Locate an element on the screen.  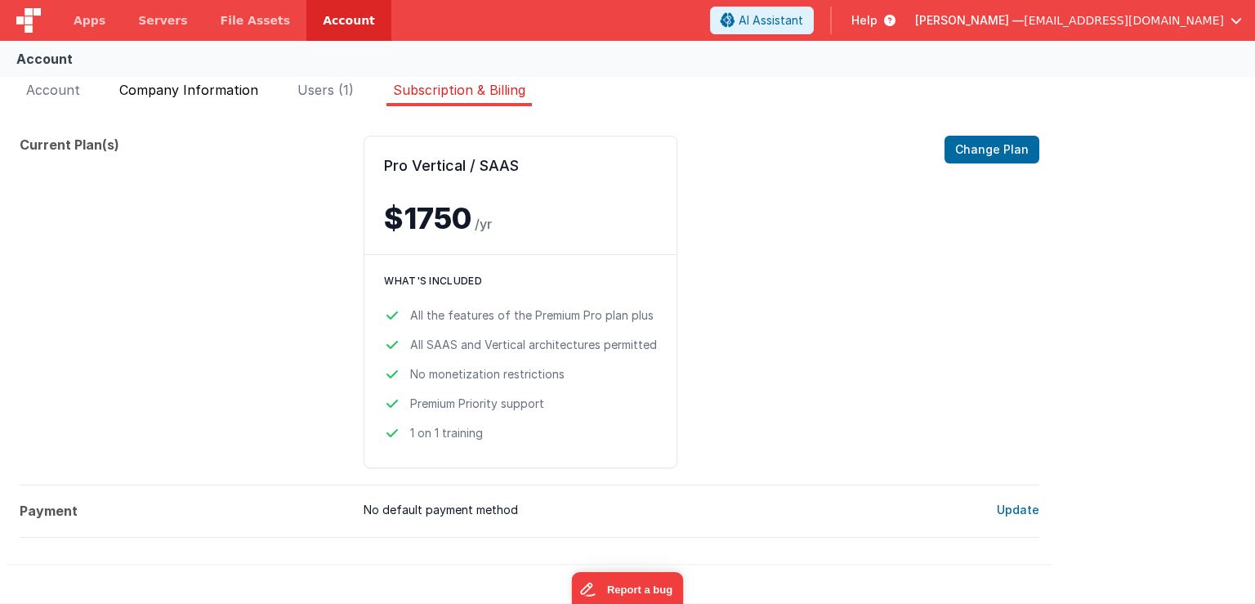
span: AI Assistant is located at coordinates (771, 20).